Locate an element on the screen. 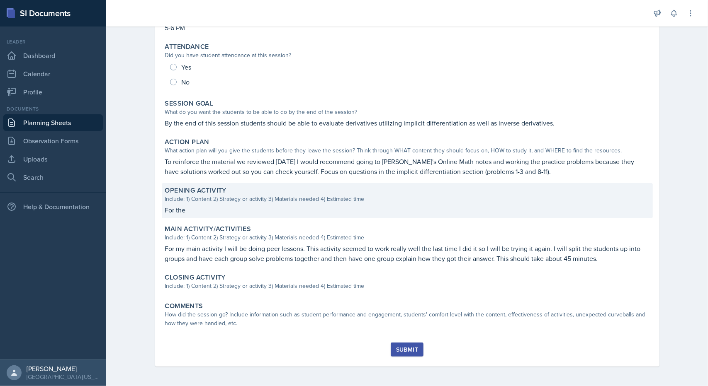 Image resolution: width=708 pixels, height=386 pixels. div: Help & Documentation is located at coordinates (53, 207).